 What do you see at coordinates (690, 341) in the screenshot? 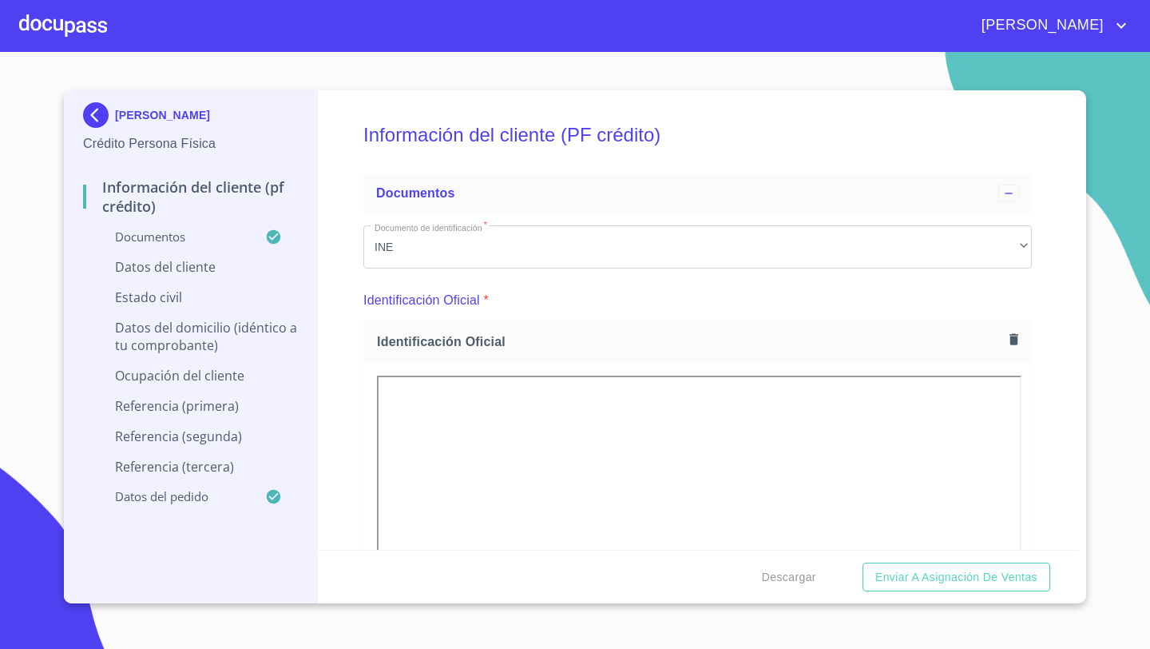
I see `span: Identificación Oficial` at bounding box center [690, 341].